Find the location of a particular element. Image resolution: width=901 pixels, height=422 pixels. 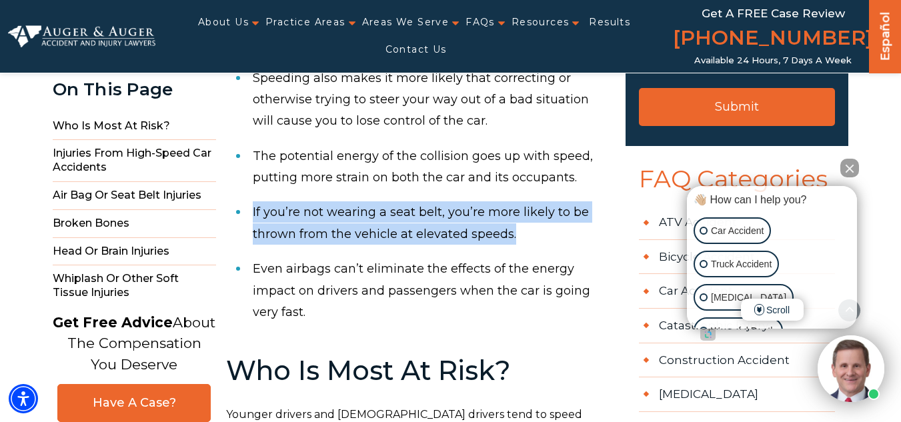

a: FAQs is located at coordinates (480, 22).